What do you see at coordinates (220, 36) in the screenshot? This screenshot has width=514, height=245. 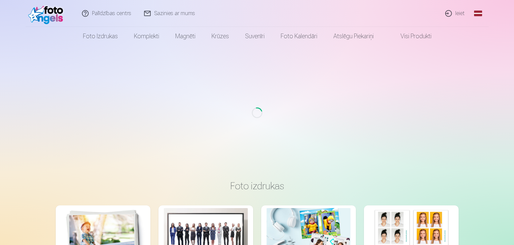 I see `a: Krūzes` at bounding box center [220, 36].